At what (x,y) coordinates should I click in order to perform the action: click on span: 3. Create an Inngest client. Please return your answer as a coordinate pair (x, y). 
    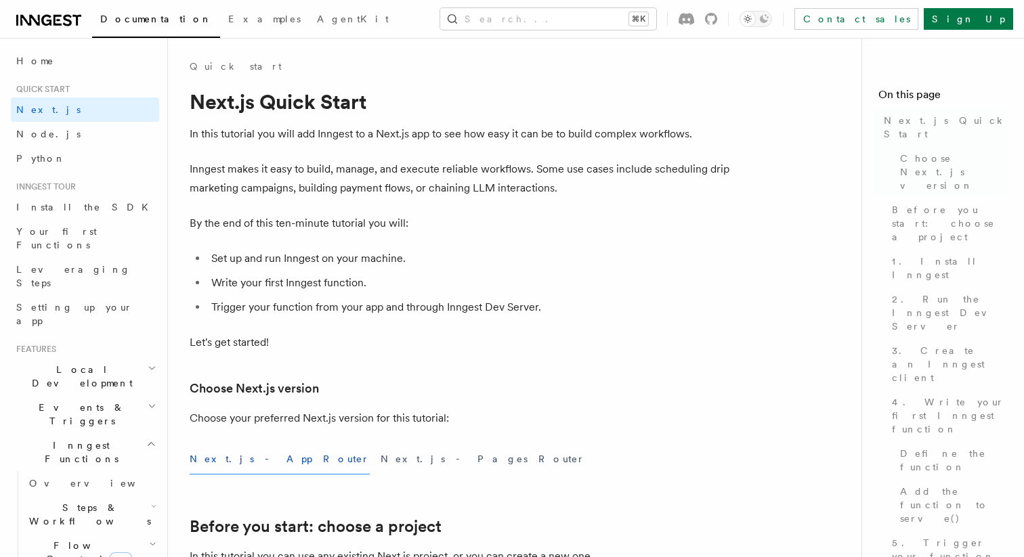
    Looking at the image, I should click on (950, 364).